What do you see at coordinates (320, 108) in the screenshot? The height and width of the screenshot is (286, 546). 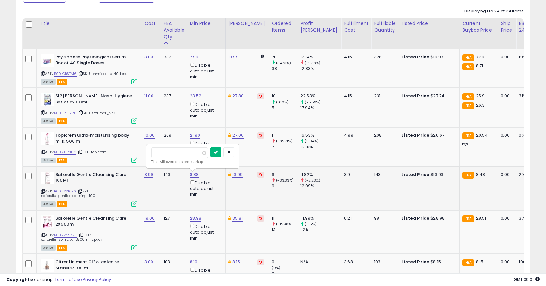 I see `div: 17.94%` at bounding box center [320, 108].